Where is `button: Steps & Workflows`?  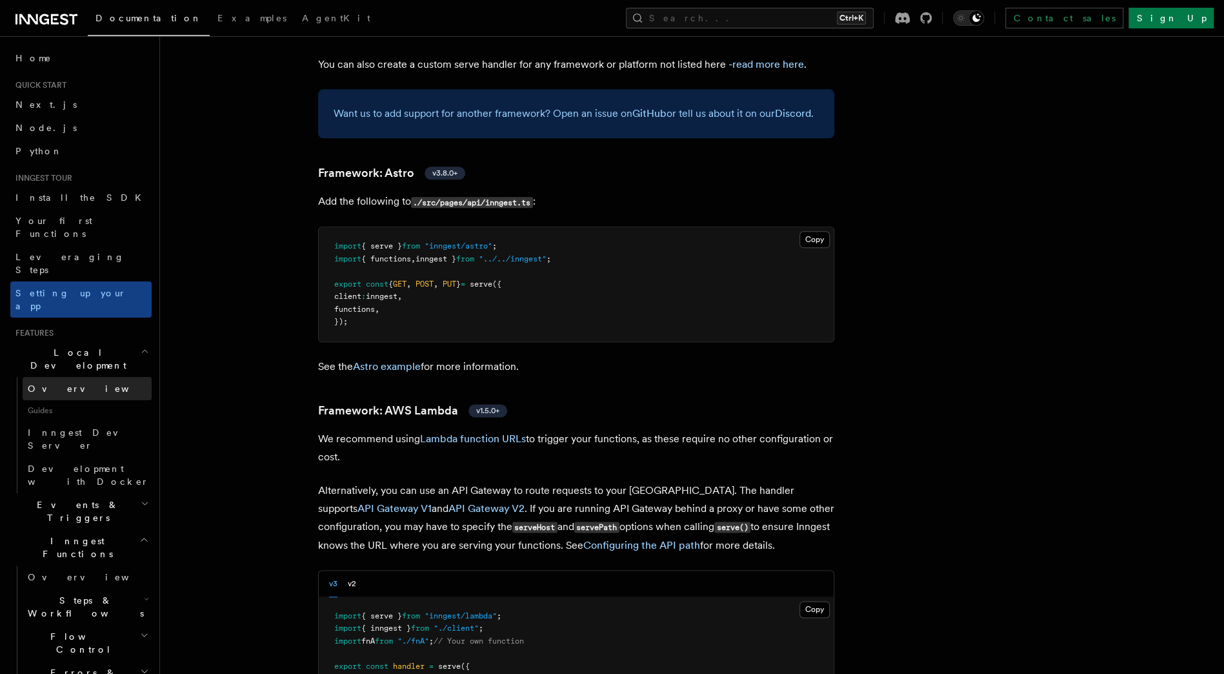 button: Steps & Workflows is located at coordinates (87, 607).